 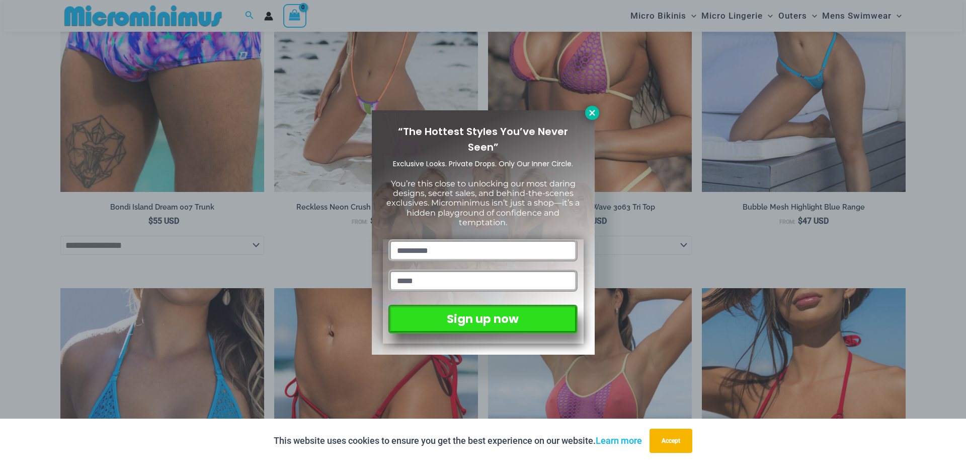 I want to click on button: Sign up now, so click(x=483, y=319).